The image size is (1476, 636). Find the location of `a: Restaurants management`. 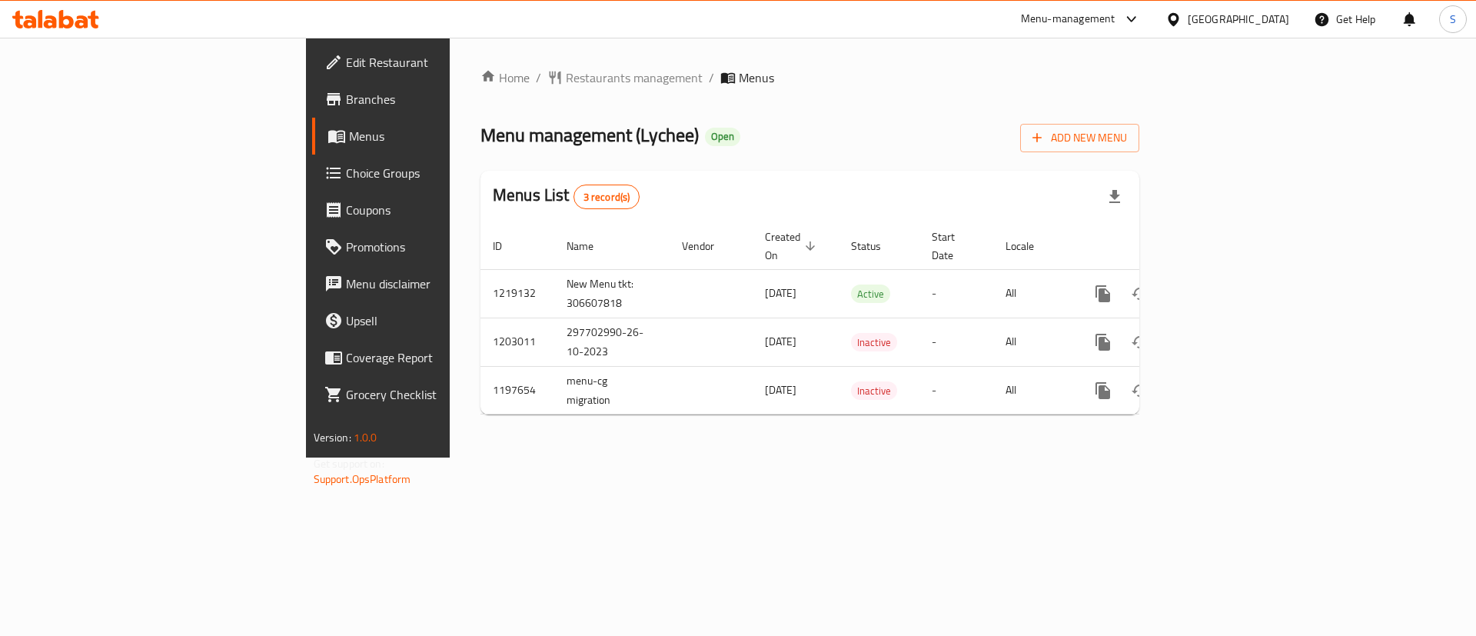

a: Restaurants management is located at coordinates (625, 78).